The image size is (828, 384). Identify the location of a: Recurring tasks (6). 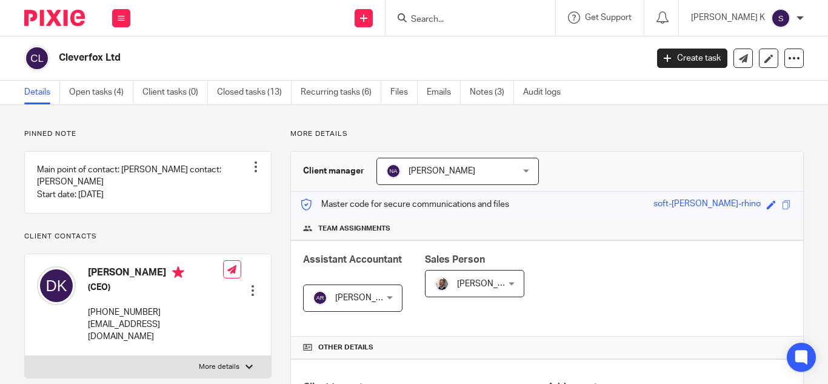
(341, 92).